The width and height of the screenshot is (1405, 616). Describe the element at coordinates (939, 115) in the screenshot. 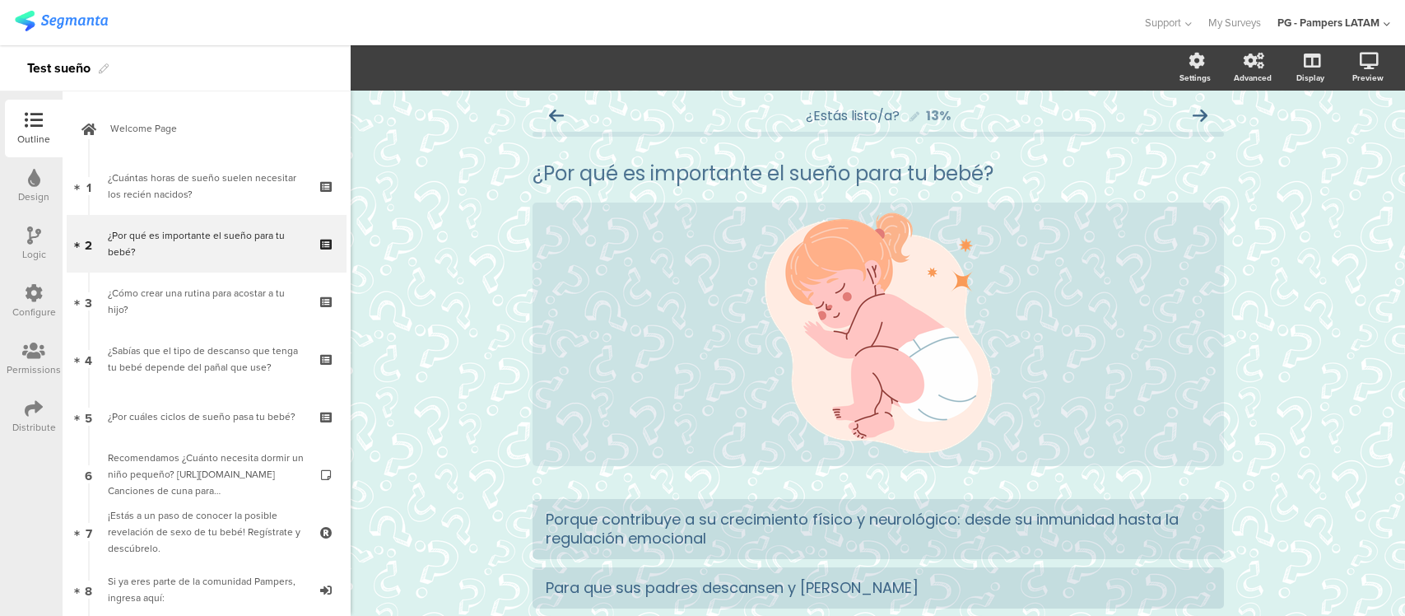

I see `div: 13%` at that location.